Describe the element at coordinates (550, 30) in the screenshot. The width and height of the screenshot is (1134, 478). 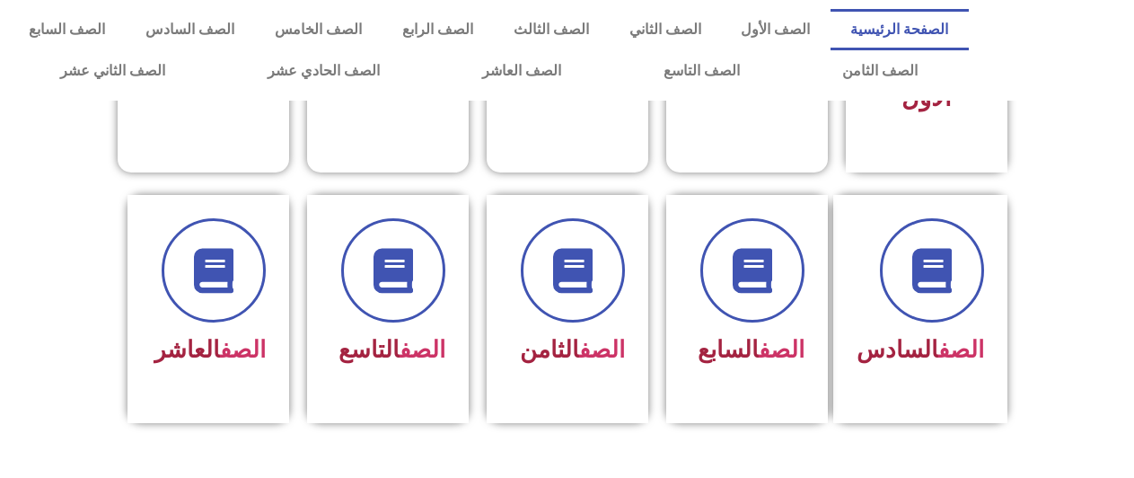
I see `a: الصف الثالث` at that location.